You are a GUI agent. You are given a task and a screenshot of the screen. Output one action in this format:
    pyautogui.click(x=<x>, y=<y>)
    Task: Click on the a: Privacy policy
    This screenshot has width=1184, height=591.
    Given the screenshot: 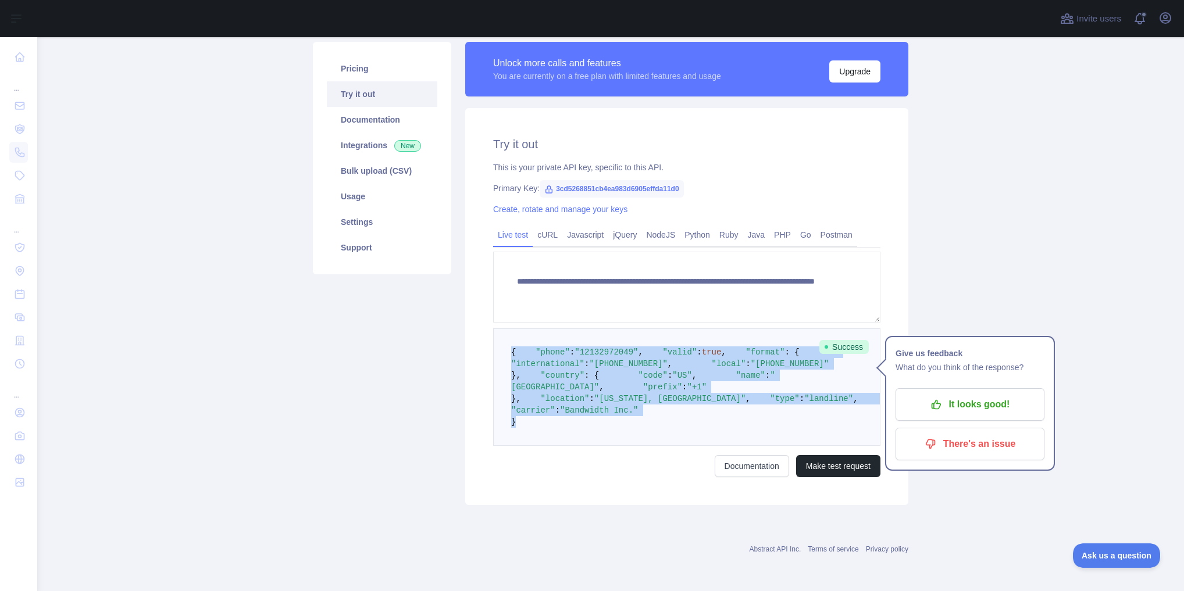 What is the action you would take?
    pyautogui.click(x=887, y=550)
    